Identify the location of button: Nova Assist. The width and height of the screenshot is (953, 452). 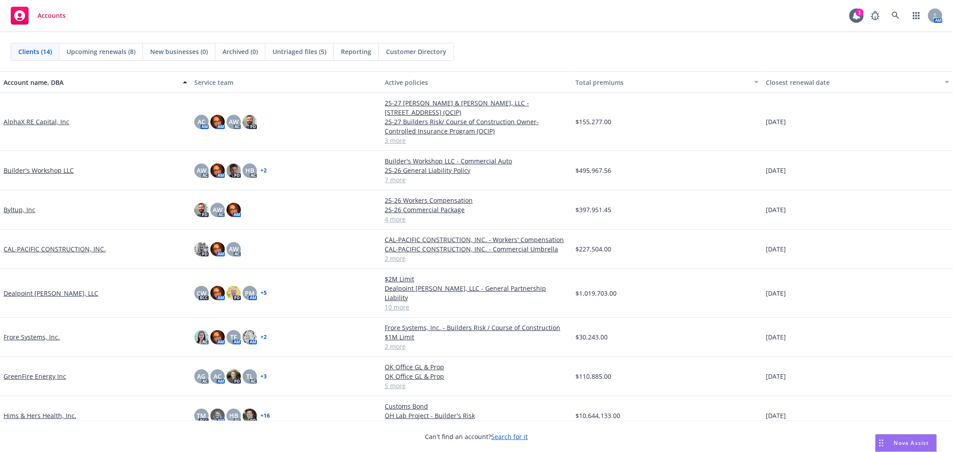
(907, 443).